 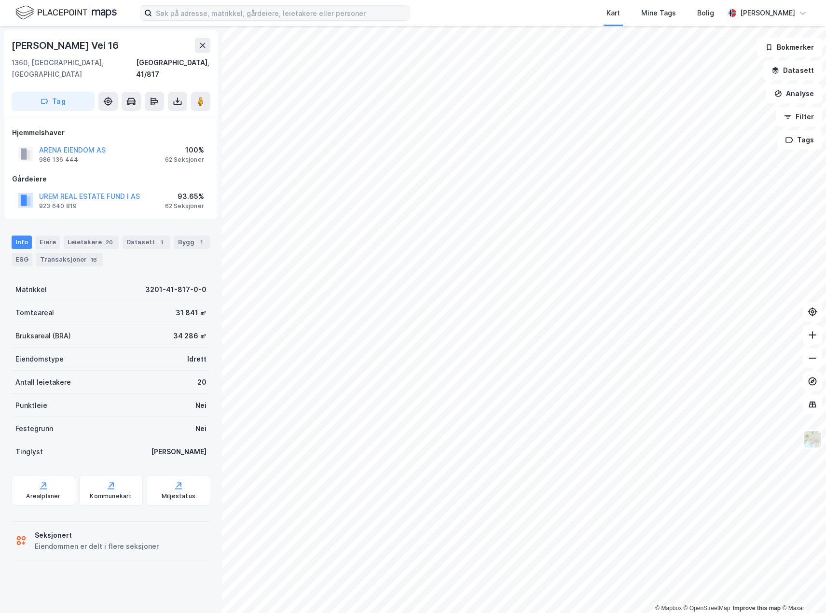 What do you see at coordinates (31, 290) in the screenshot?
I see `div: Matrikkel` at bounding box center [31, 290].